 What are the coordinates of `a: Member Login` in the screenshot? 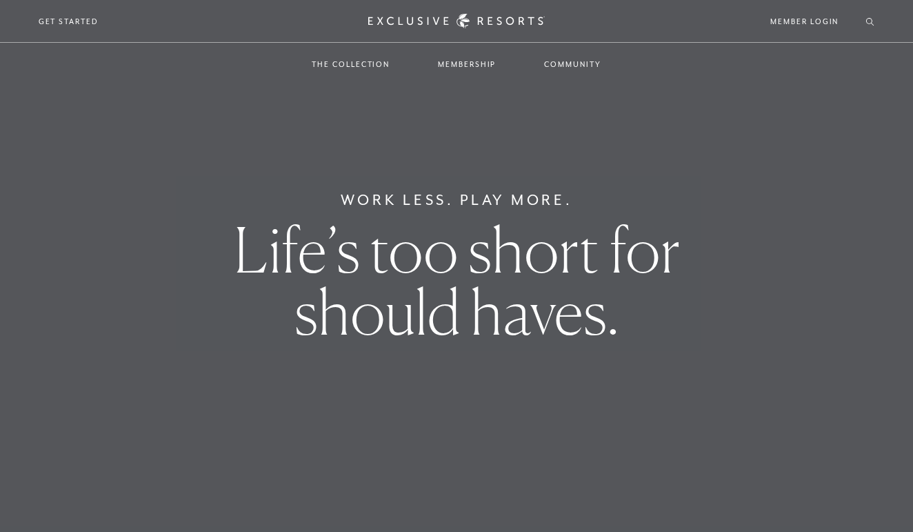 It's located at (804, 21).